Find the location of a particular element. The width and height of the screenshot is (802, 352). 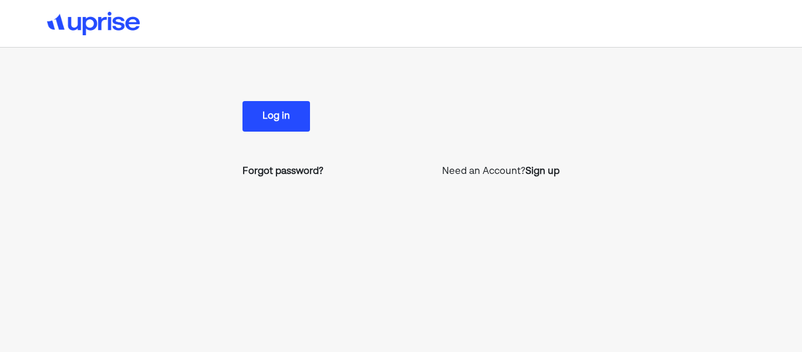

p: Need an Account? is located at coordinates (501, 172).